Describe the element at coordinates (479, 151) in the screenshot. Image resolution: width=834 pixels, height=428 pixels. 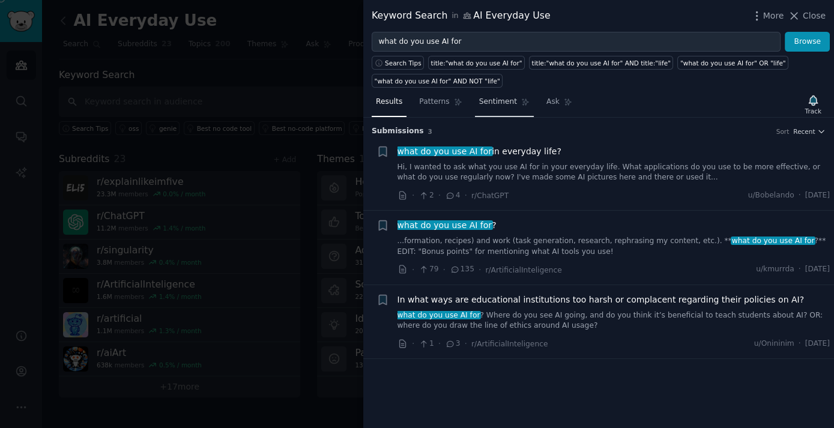
I see `a: what do you use AI forin everyday life?` at that location.